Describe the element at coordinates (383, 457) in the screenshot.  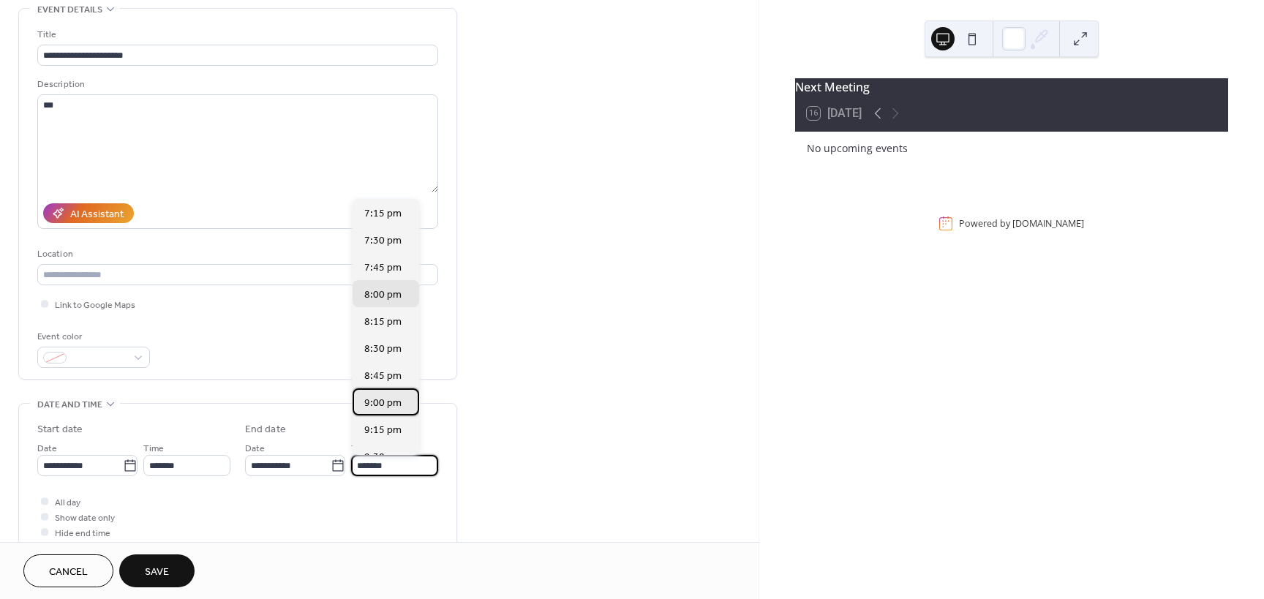
I see `span: 9:30 pm` at that location.